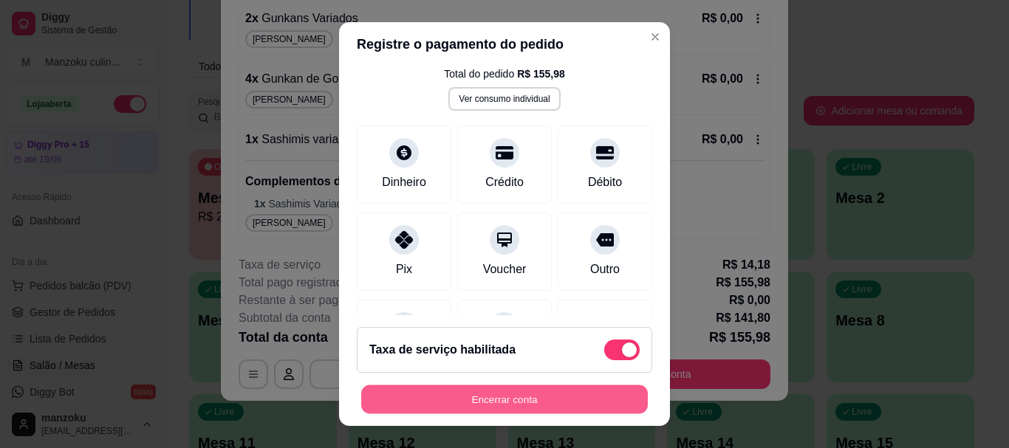  Describe the element at coordinates (504, 270) in the screenshot. I see `div: Voucher` at that location.